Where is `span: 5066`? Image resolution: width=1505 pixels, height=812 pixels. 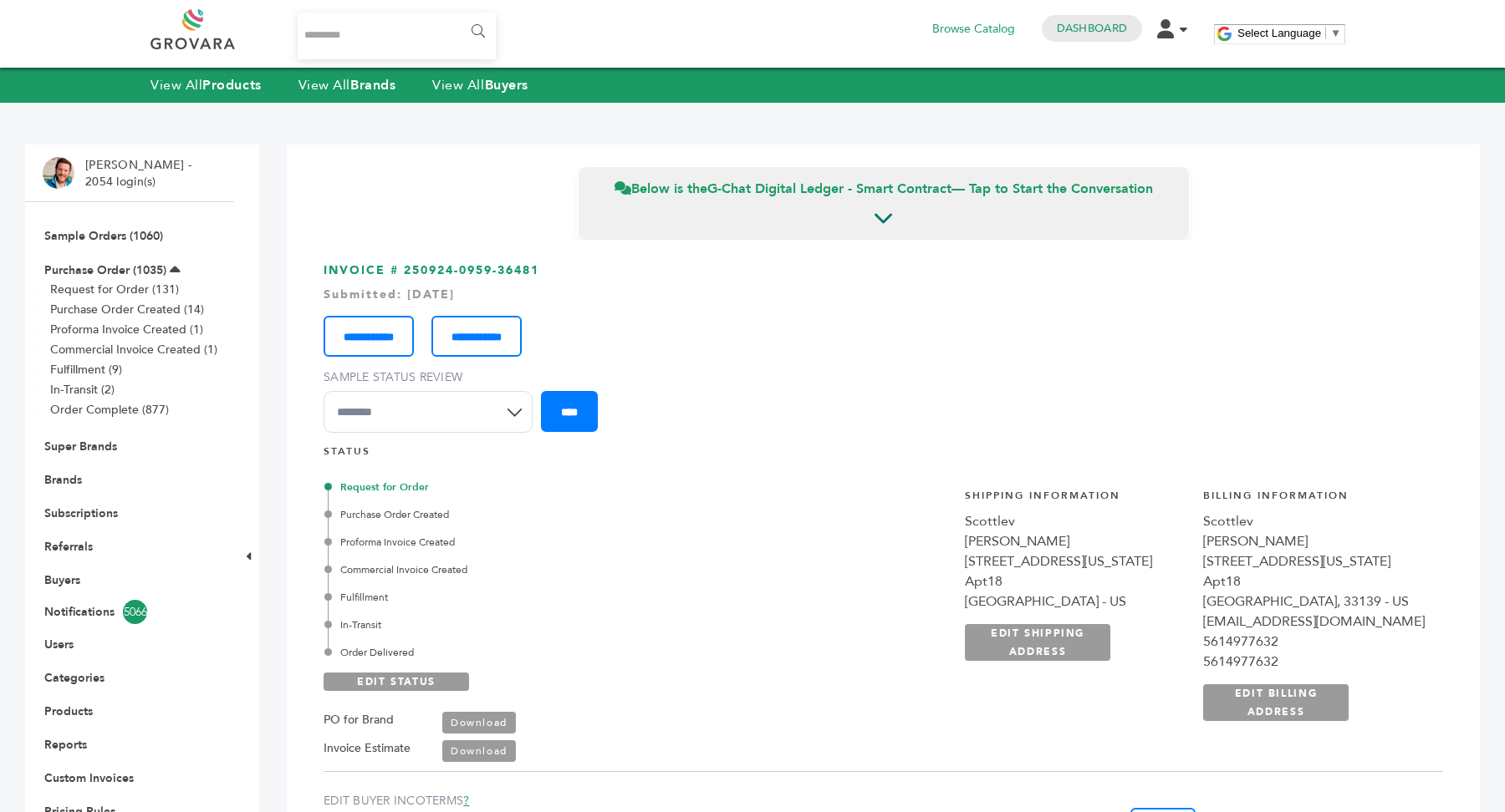 span: 5066 is located at coordinates (135, 612).